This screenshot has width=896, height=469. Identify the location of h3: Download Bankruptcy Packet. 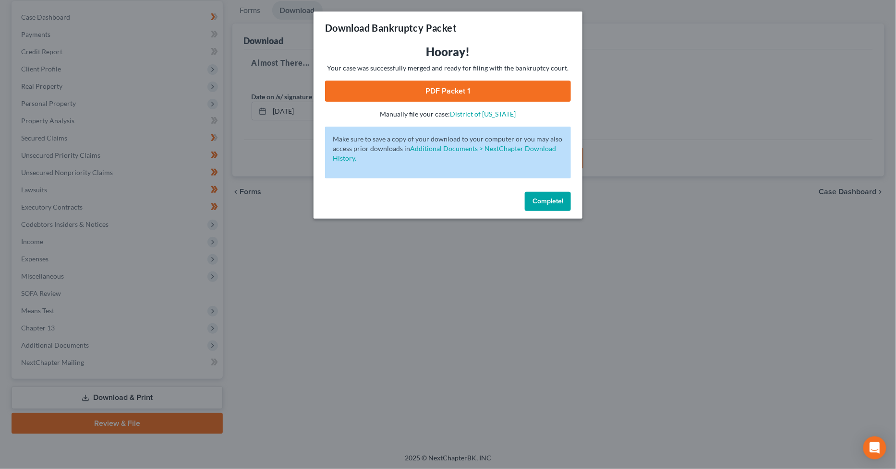
(391, 28).